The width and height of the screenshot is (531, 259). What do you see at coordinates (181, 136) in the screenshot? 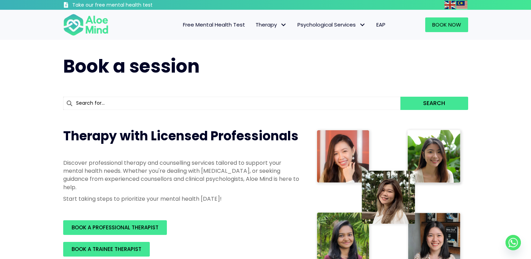
I see `span: Therapy with Licensed Professionals` at bounding box center [181, 136].